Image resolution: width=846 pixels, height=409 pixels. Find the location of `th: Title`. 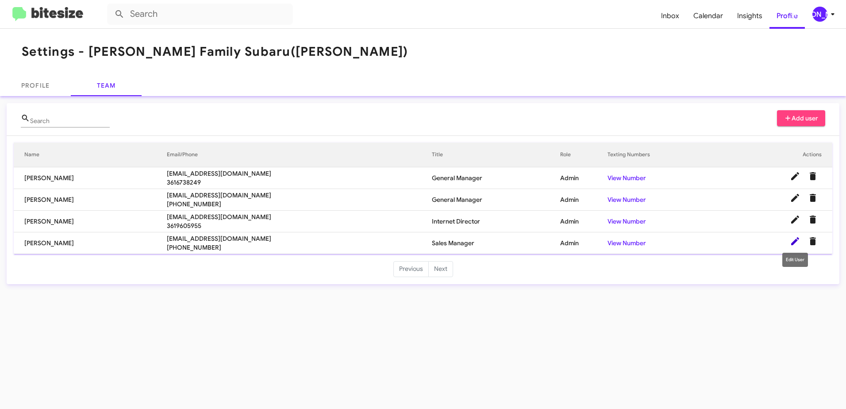

th: Title is located at coordinates (496, 155).